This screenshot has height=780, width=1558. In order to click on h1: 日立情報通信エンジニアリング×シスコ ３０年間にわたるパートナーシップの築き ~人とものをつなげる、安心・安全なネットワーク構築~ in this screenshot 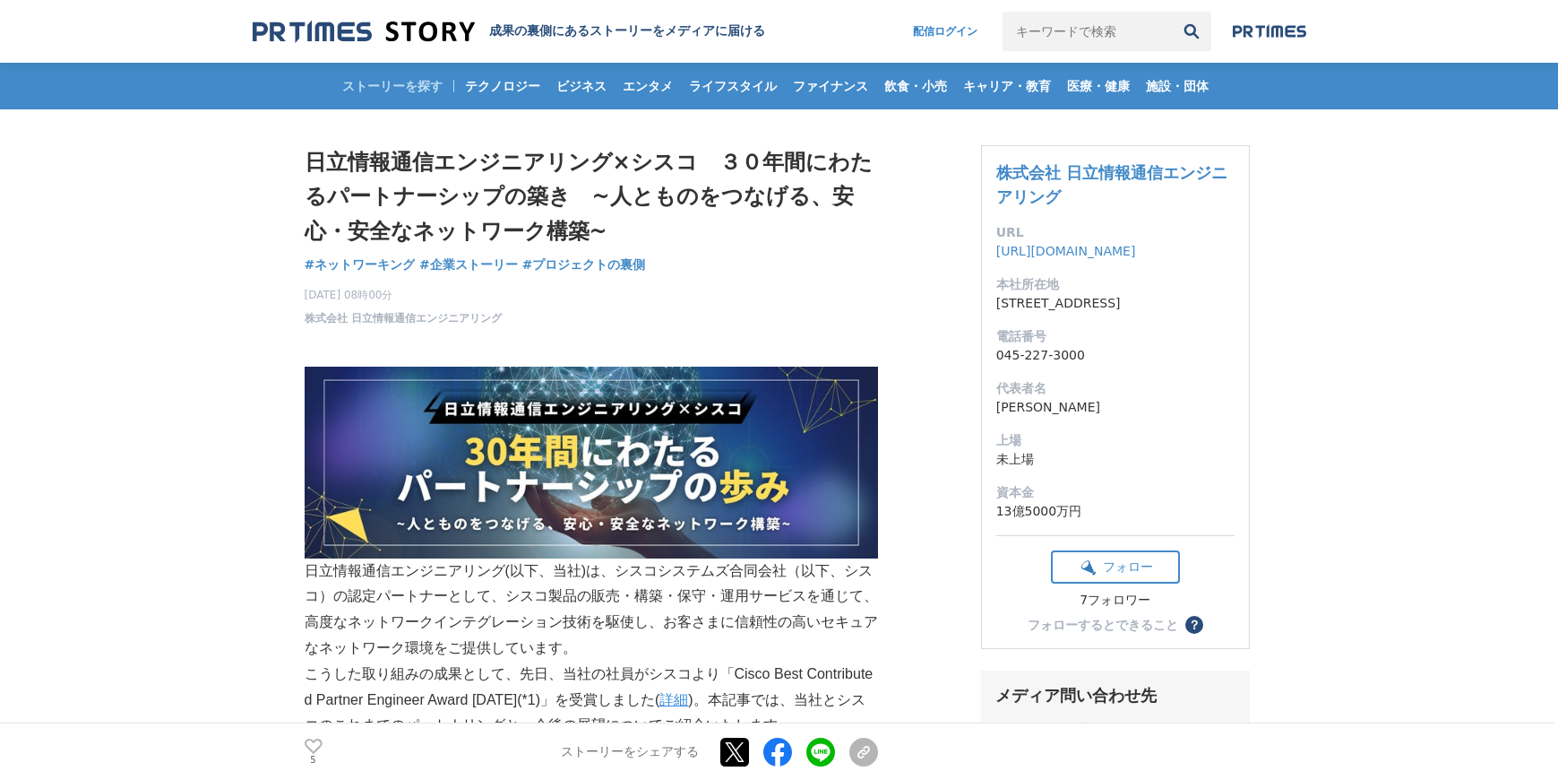, I will do `click(591, 196)`.